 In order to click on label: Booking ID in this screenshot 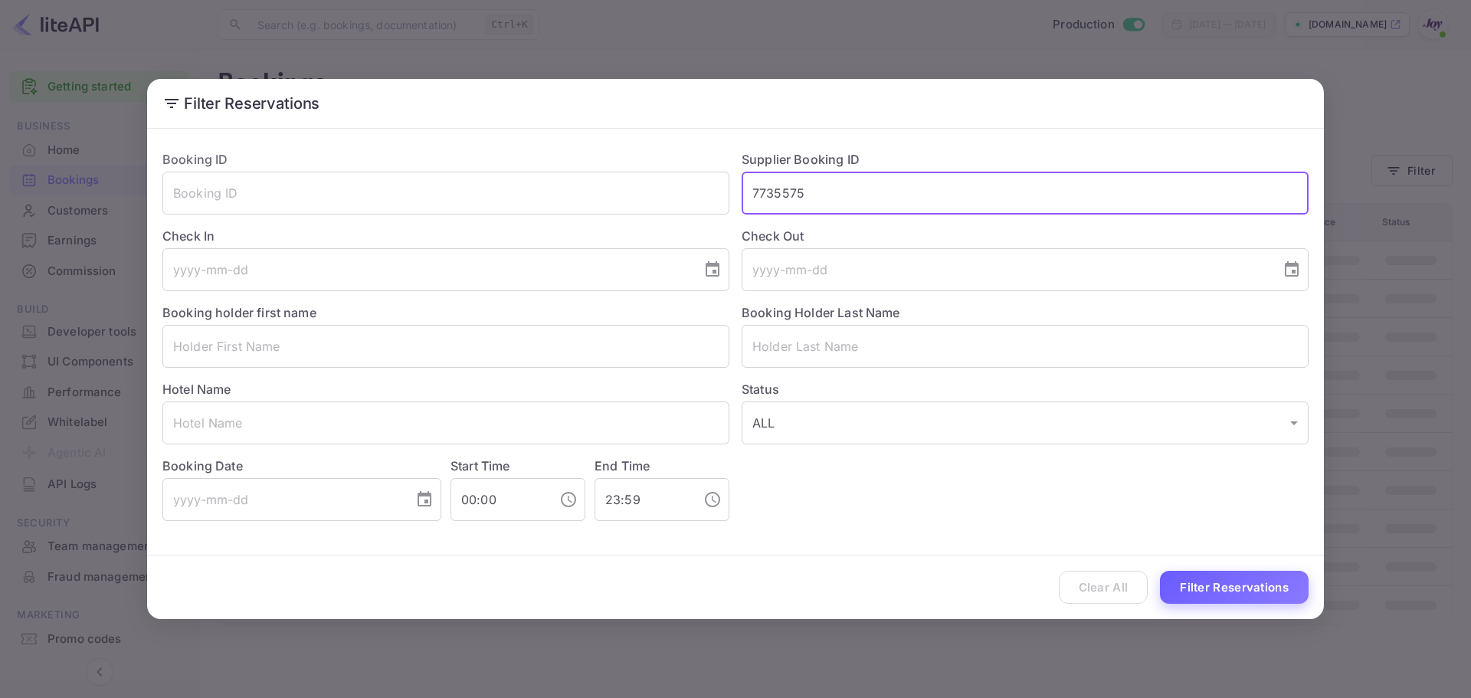, I will do `click(195, 159)`.